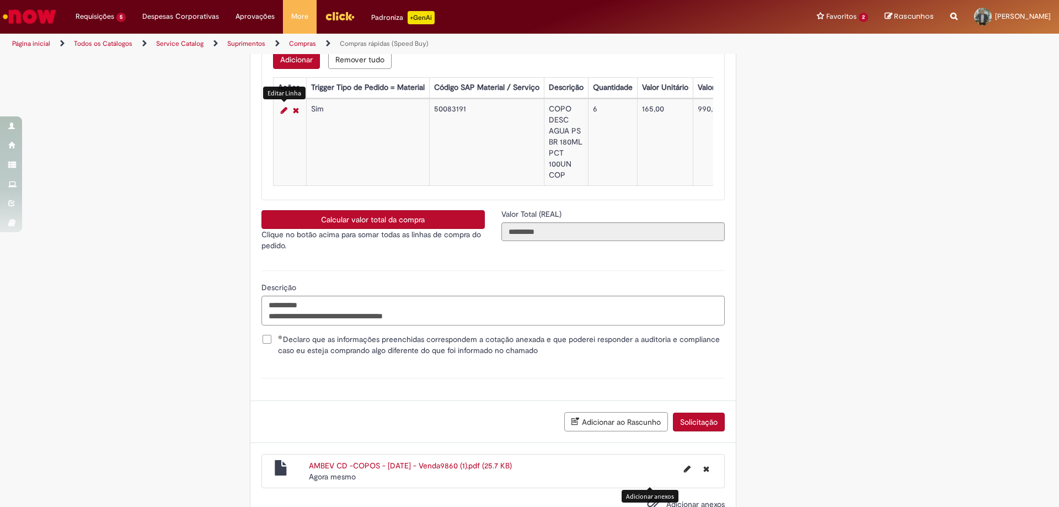 This screenshot has width=1059, height=507. I want to click on th: Código SAP Material / Serviço, so click(487, 88).